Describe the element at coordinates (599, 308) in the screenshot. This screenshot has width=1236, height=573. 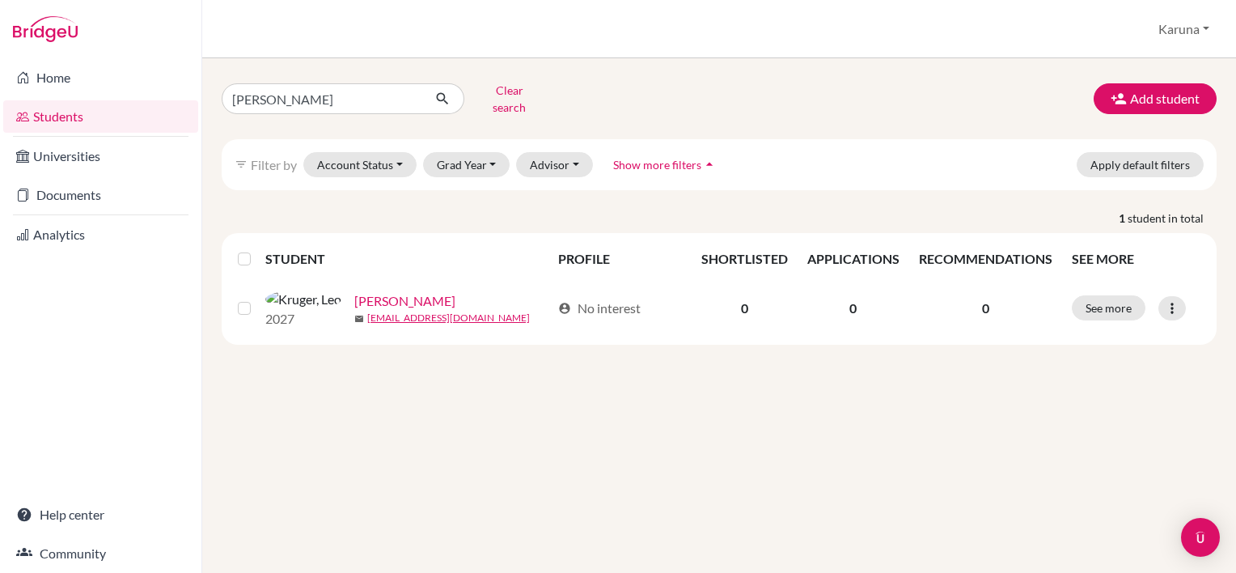
I see `div: No interest` at that location.